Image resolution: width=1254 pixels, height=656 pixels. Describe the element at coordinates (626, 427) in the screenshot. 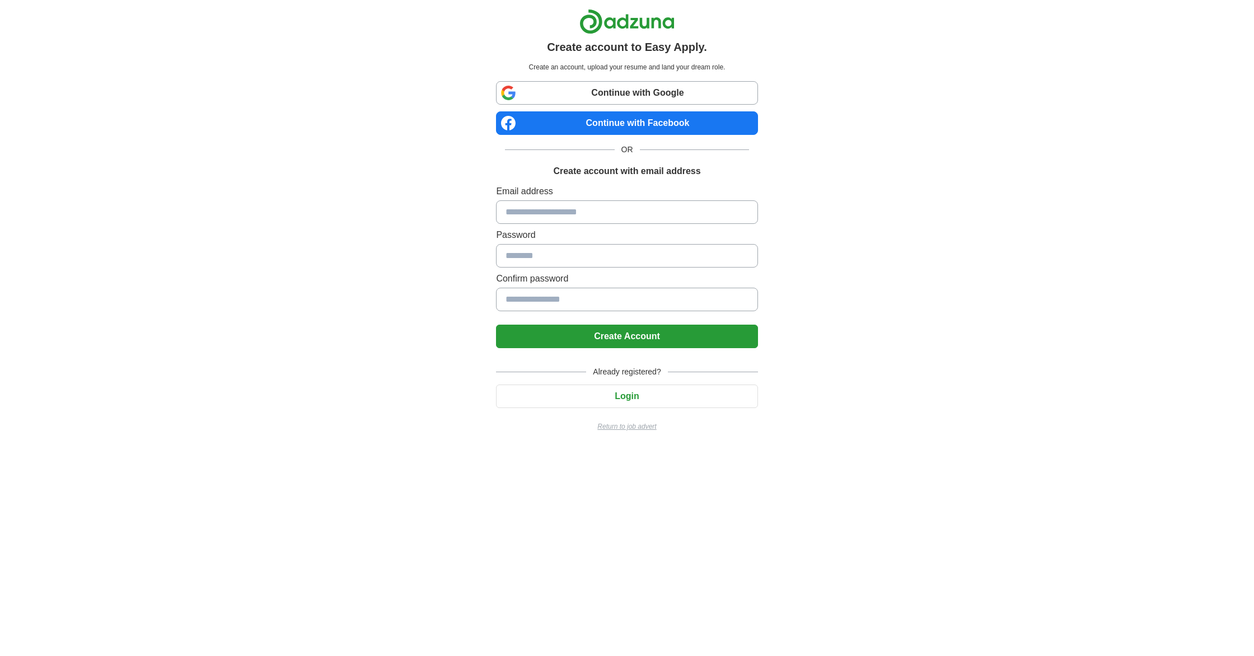

I see `a: Return to job advert` at that location.